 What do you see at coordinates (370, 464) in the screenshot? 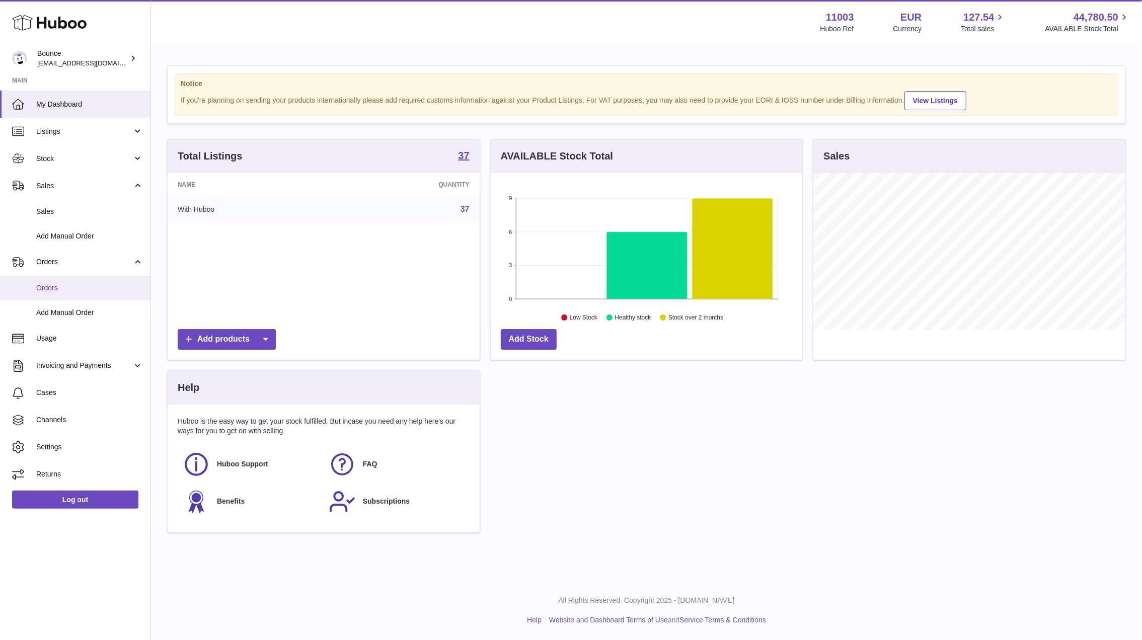
I see `span: FAQ` at bounding box center [370, 464].